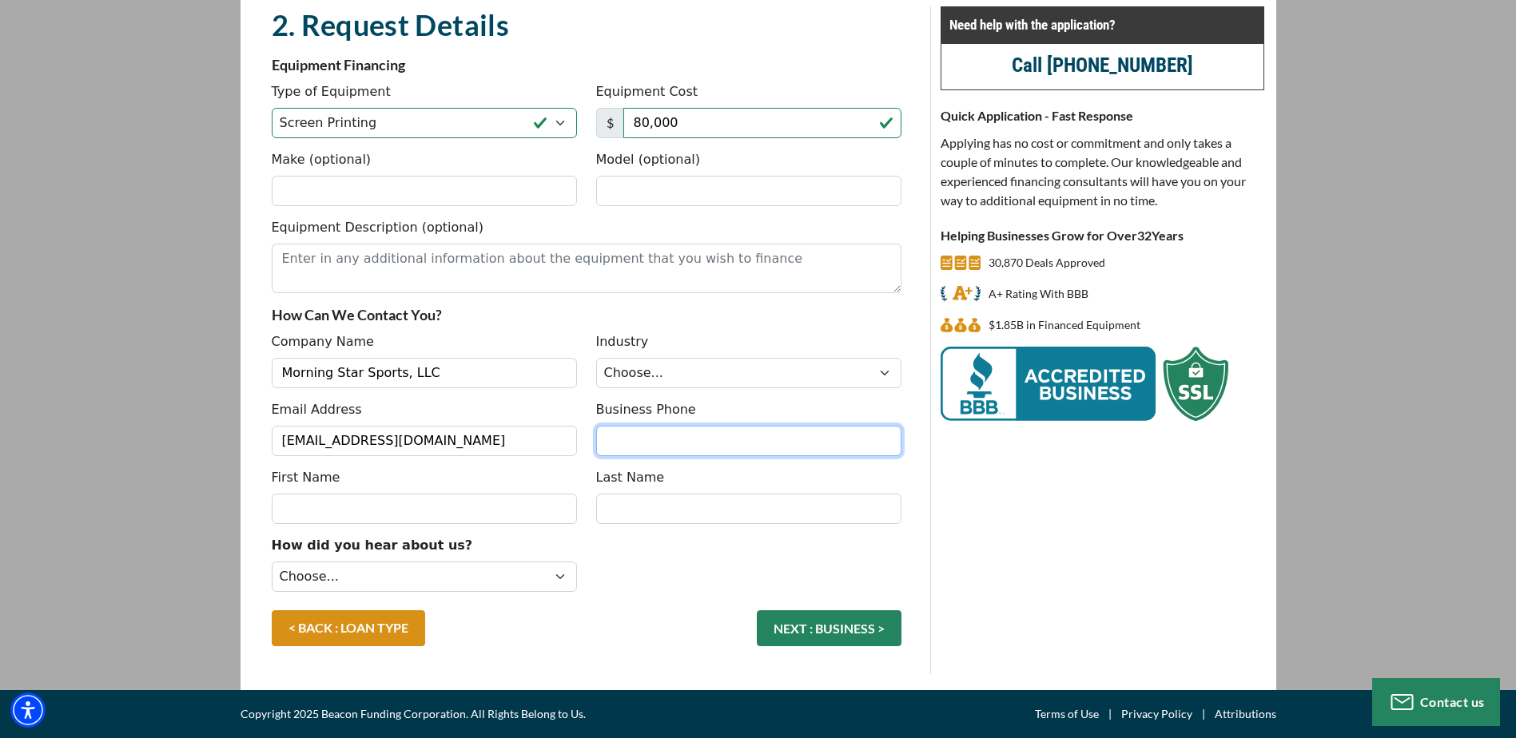  What do you see at coordinates (28, 710) in the screenshot?
I see `div: Accessibility Menu` at bounding box center [28, 710].